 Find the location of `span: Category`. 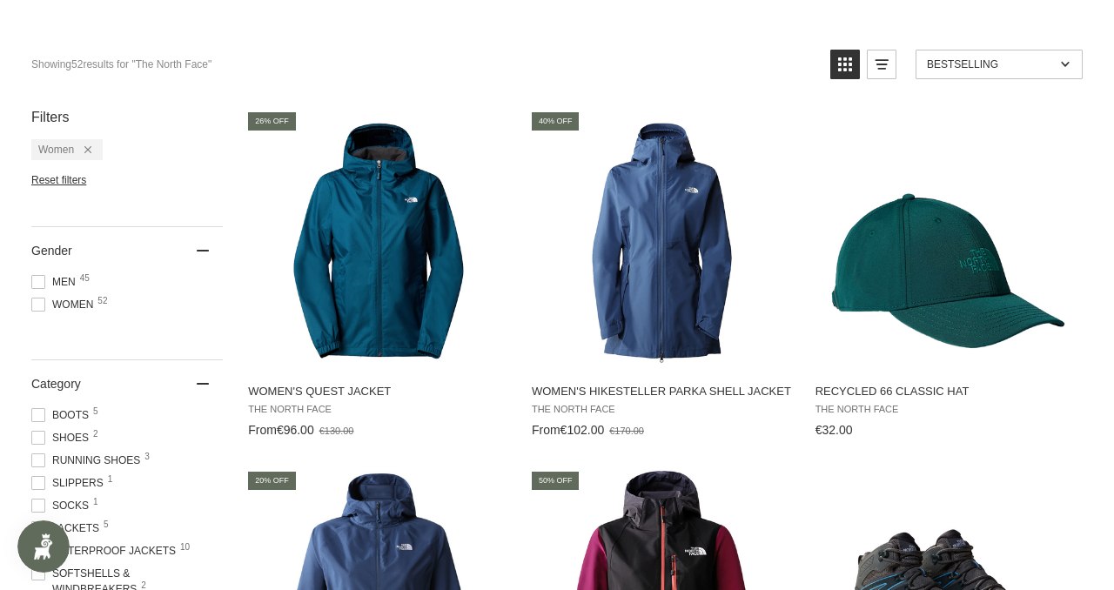

span: Category is located at coordinates (56, 384).